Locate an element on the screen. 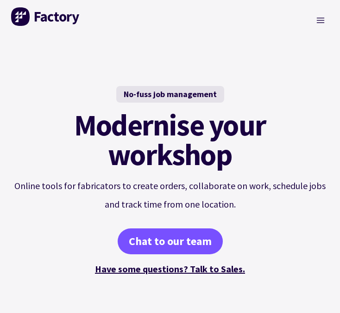  img: Factory is located at coordinates (46, 17).